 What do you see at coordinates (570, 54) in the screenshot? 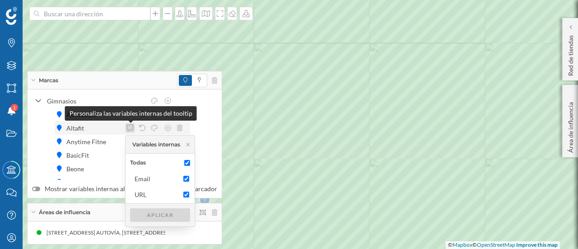
I see `p: Red de tiendas` at bounding box center [570, 54].